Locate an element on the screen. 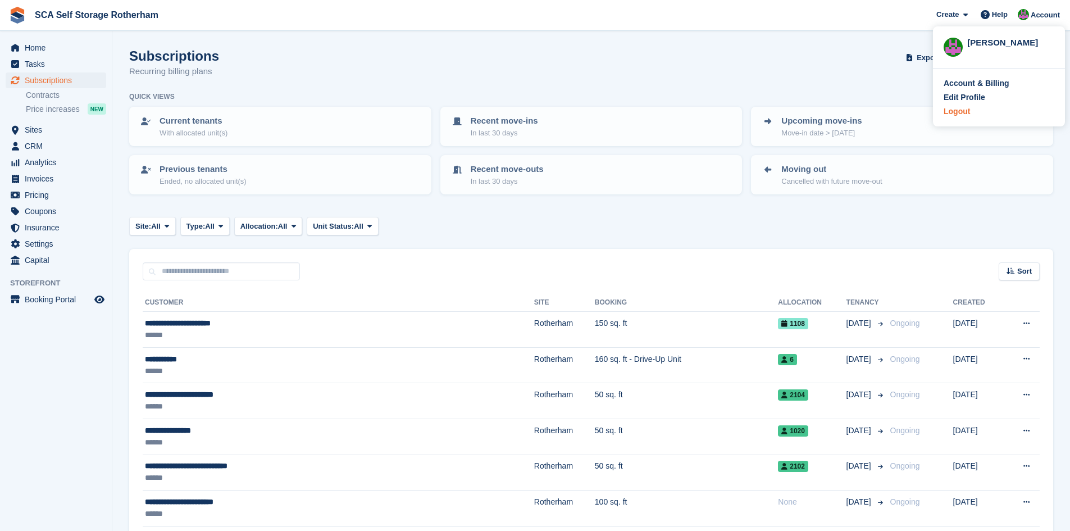 The height and width of the screenshot is (531, 1070). p: Previous tenants is located at coordinates (203, 169).